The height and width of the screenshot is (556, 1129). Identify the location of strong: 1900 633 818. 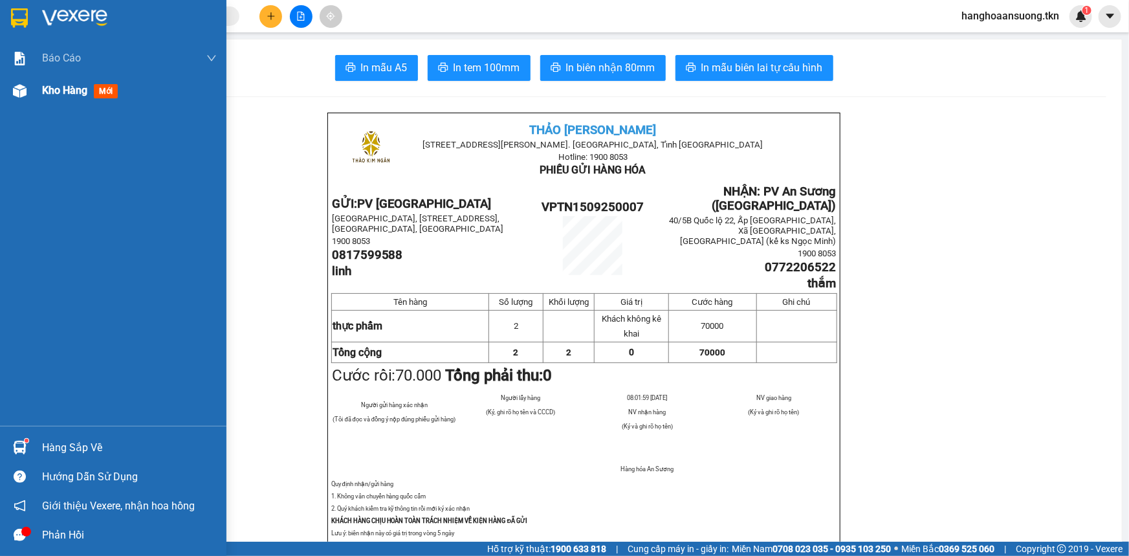
(578, 549).